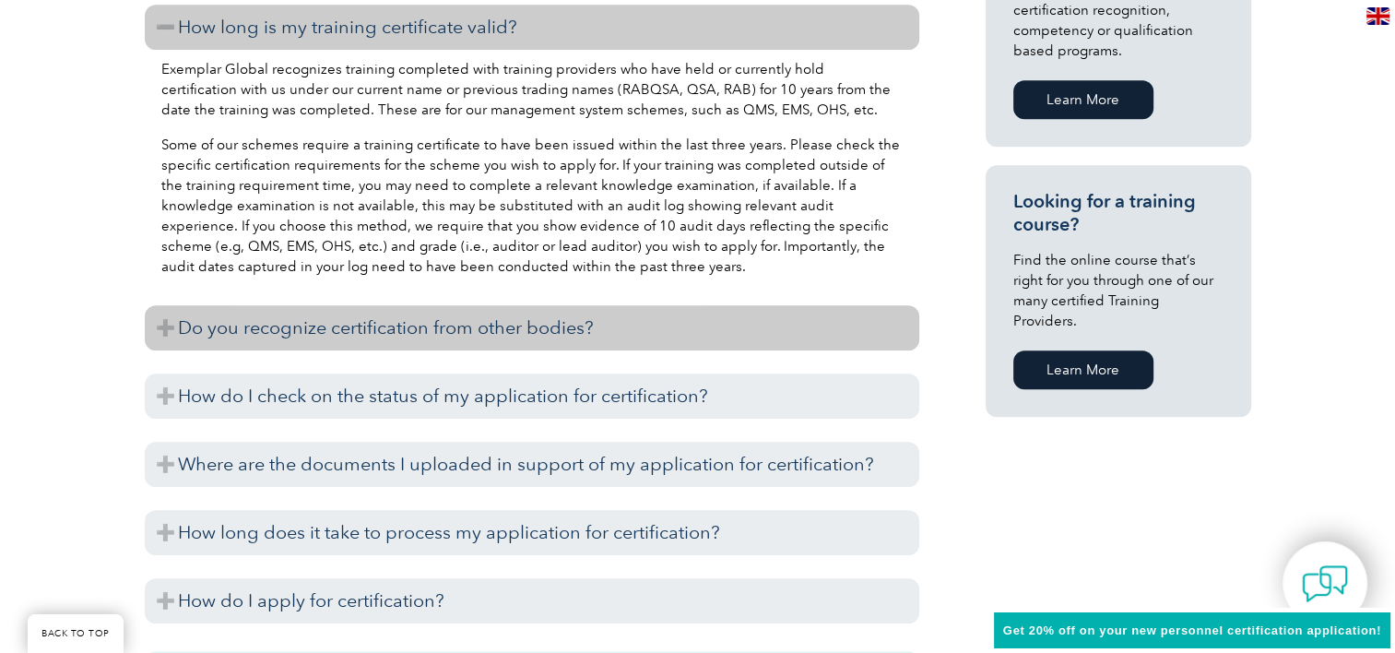 This screenshot has width=1395, height=653. What do you see at coordinates (1378, 16) in the screenshot?
I see `img: en` at bounding box center [1378, 16].